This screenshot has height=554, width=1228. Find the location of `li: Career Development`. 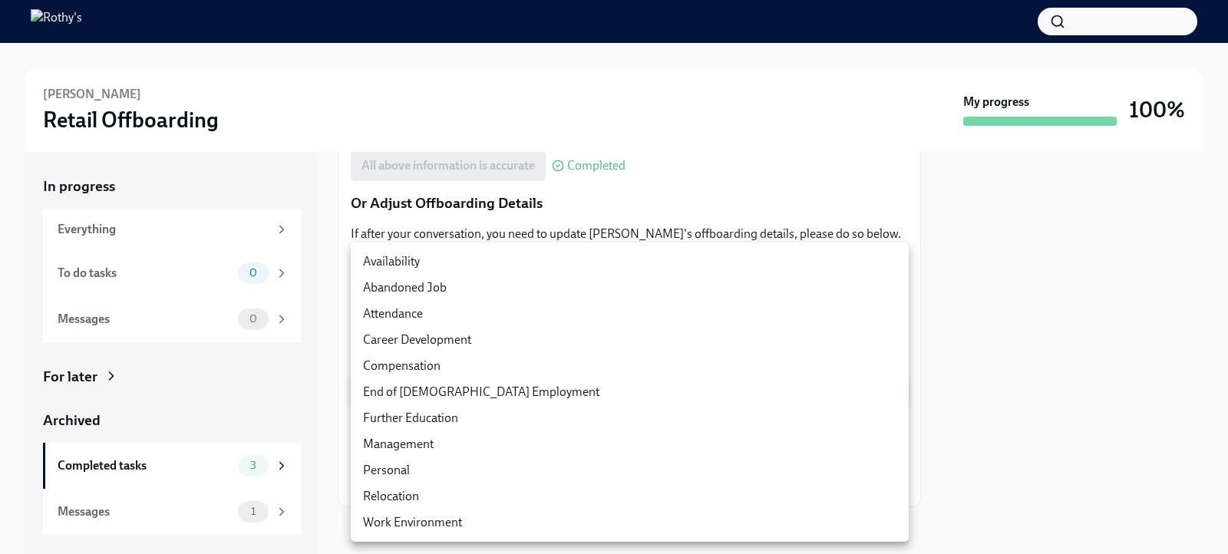

li: Career Development is located at coordinates (629, 340).